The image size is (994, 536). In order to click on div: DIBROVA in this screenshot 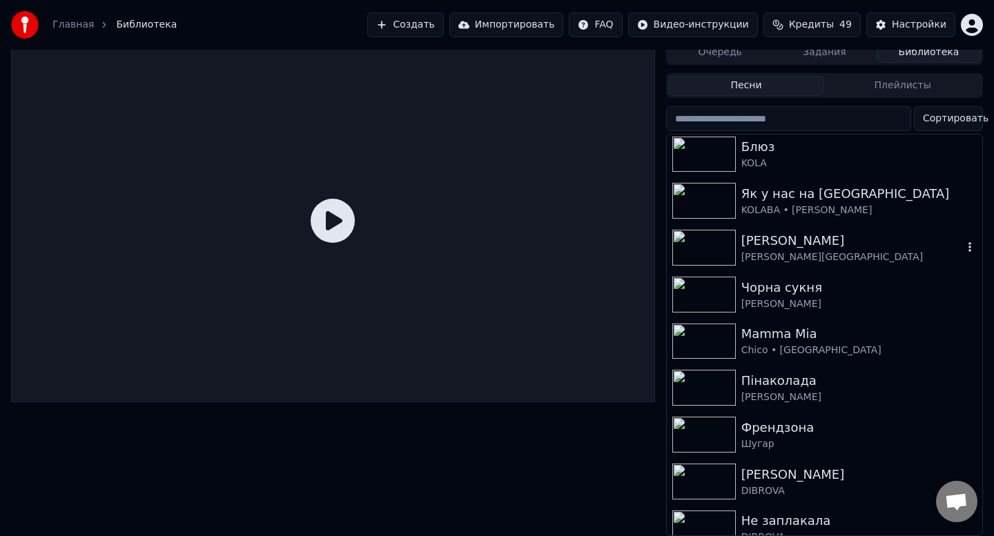, I will do `click(859, 492)`.